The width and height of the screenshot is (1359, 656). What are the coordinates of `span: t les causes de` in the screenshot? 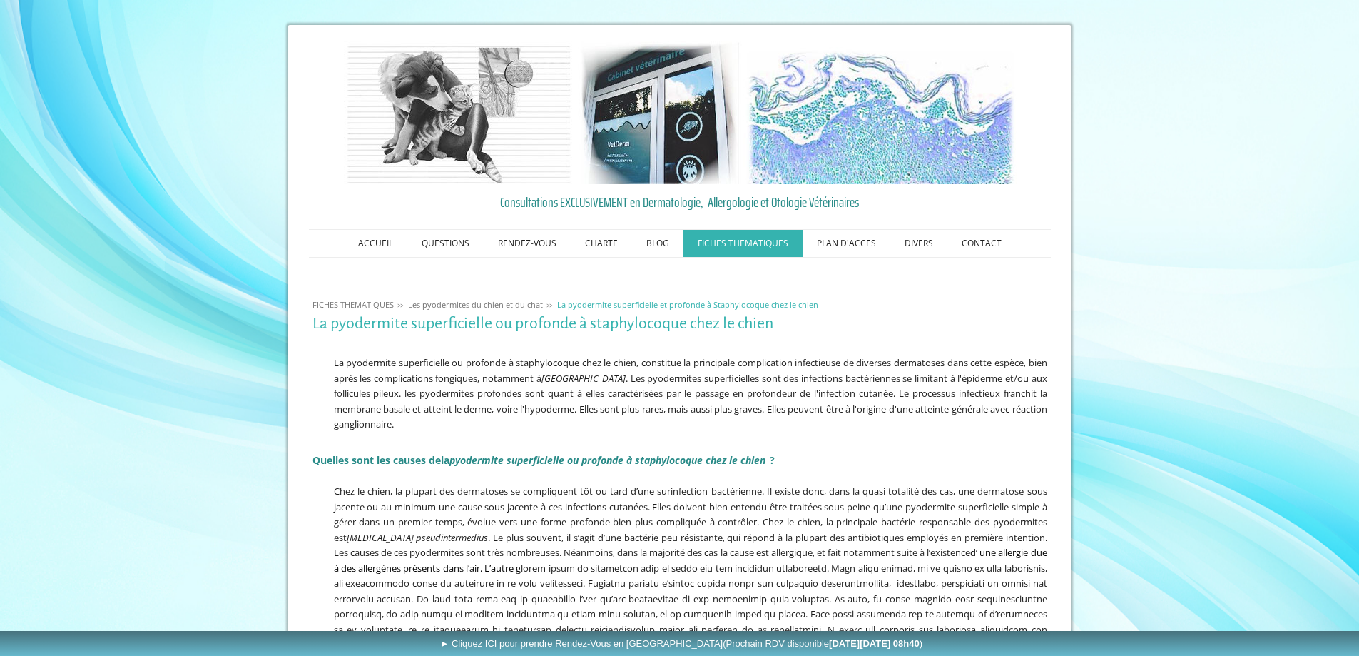 It's located at (405, 459).